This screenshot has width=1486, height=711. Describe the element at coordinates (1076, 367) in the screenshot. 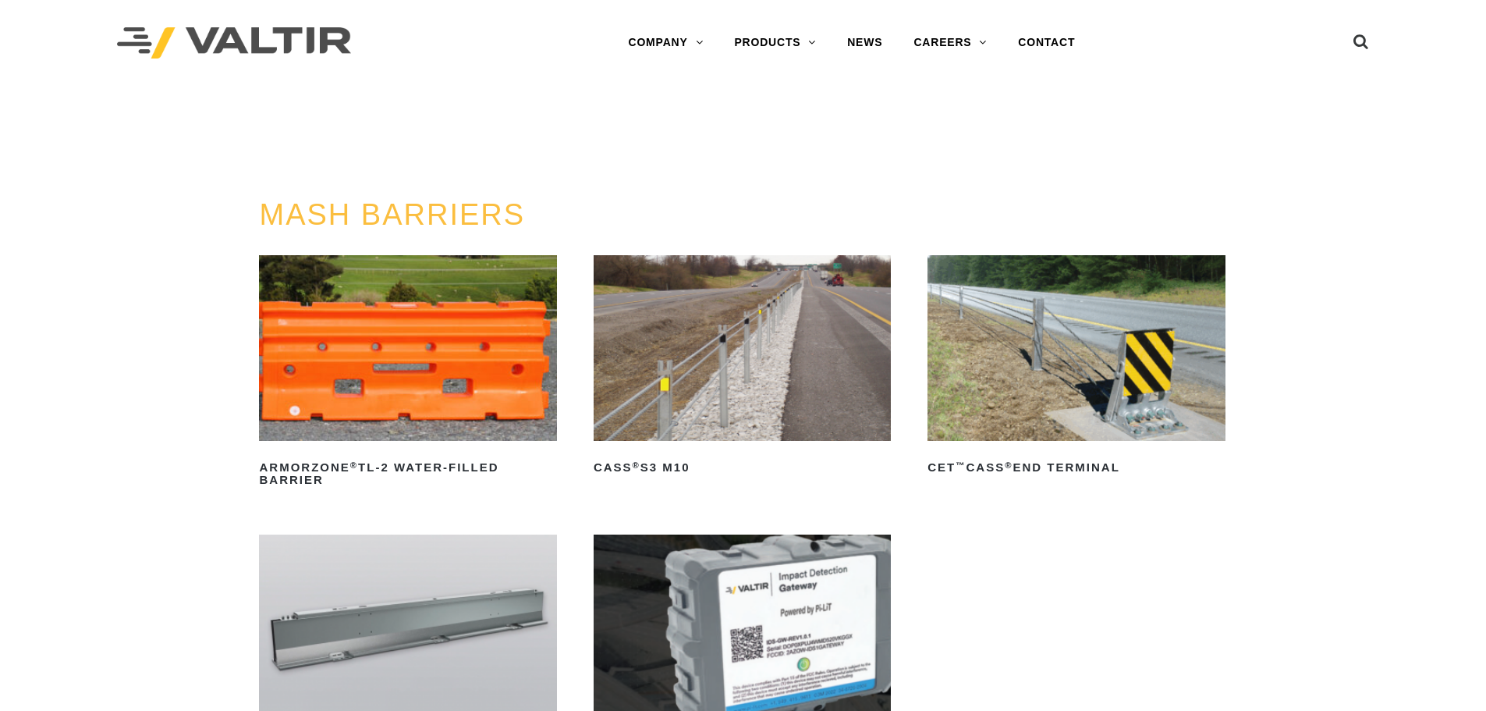

I see `a: CET™CASS®End Terminal` at that location.